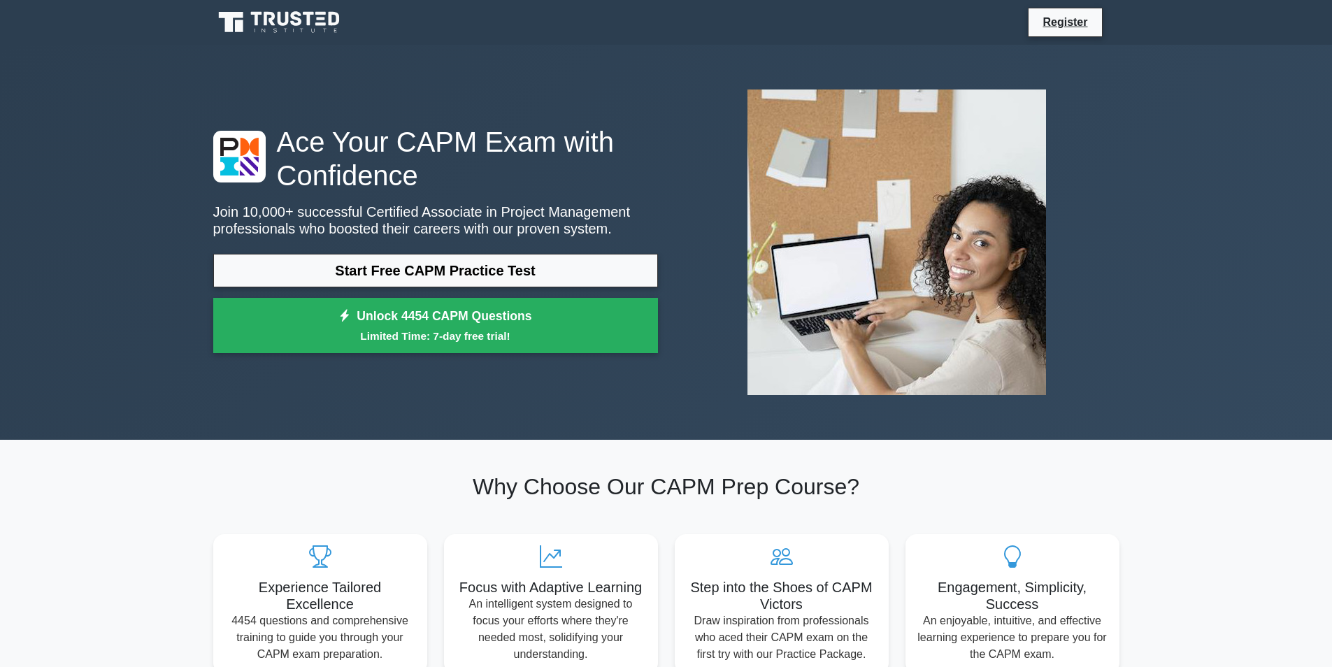 This screenshot has height=667, width=1332. Describe the element at coordinates (436, 336) in the screenshot. I see `small: Limited Time: 7-day free trial!` at that location.